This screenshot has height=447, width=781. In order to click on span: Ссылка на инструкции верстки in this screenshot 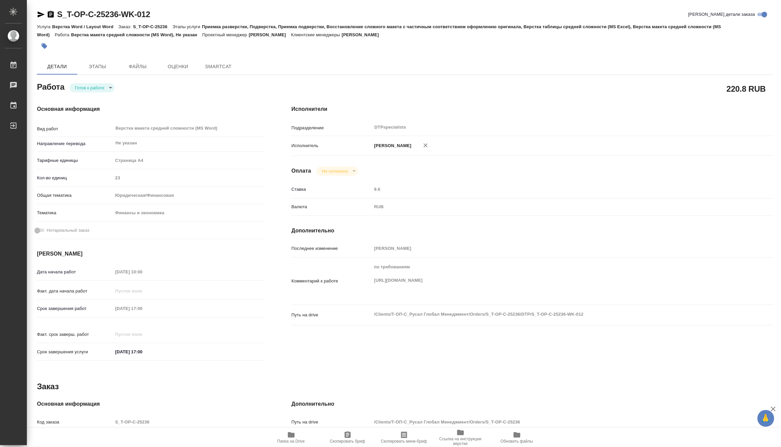, I will do `click(461, 441)`.